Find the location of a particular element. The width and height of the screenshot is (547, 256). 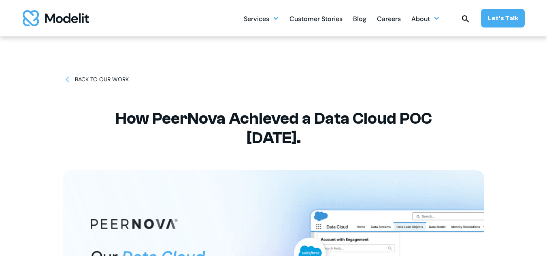

a: Careers is located at coordinates (388, 18).